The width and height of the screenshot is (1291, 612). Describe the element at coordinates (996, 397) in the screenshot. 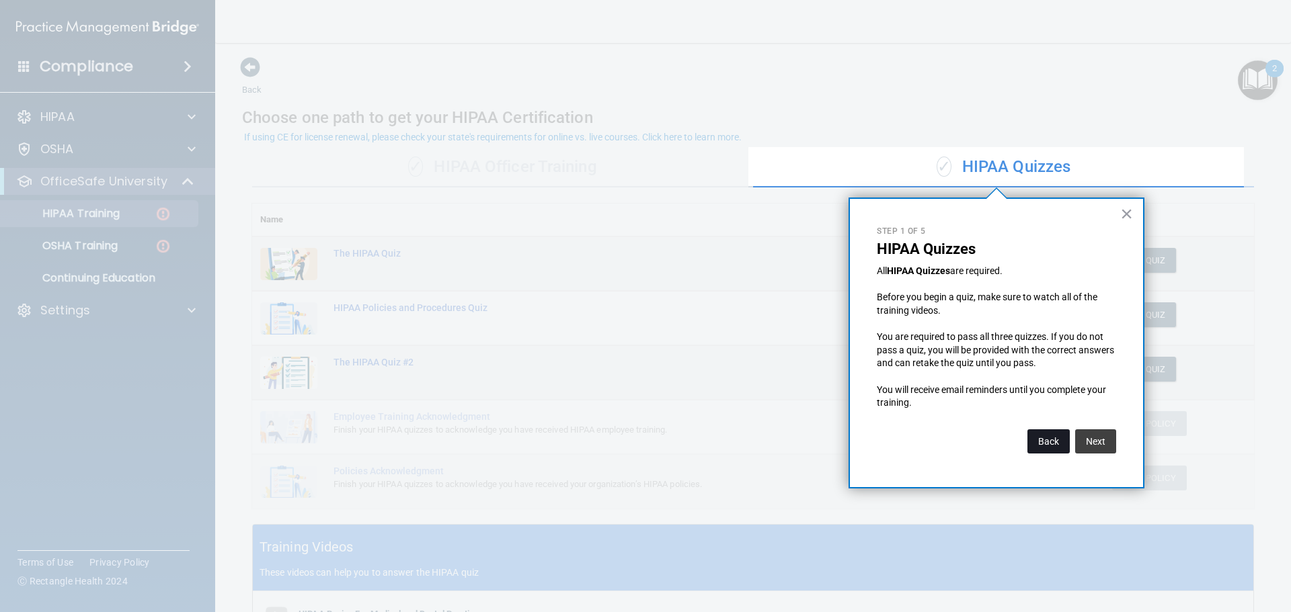

I see `p: You will receive email reminders until you complete your training.` at that location.